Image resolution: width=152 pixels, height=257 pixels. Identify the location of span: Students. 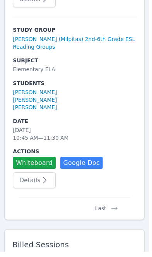
(76, 85).